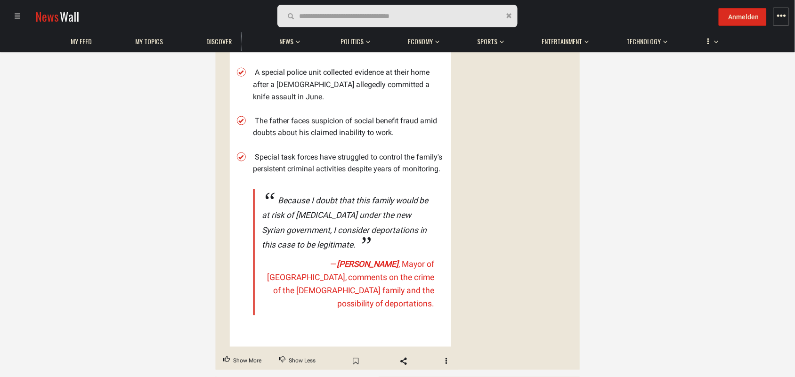  What do you see at coordinates (421, 40) in the screenshot?
I see `button: Economy` at bounding box center [421, 40].